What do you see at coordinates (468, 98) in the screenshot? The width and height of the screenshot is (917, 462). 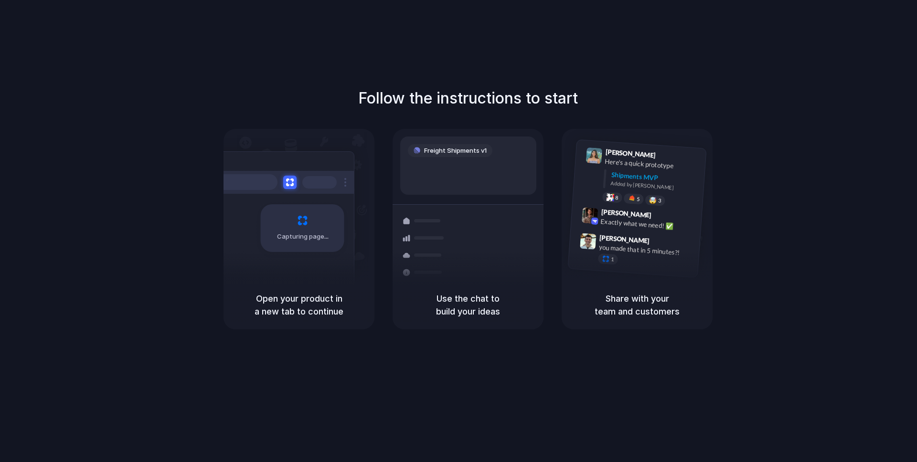 I see `h1: Follow the instructions to start` at bounding box center [468, 98].